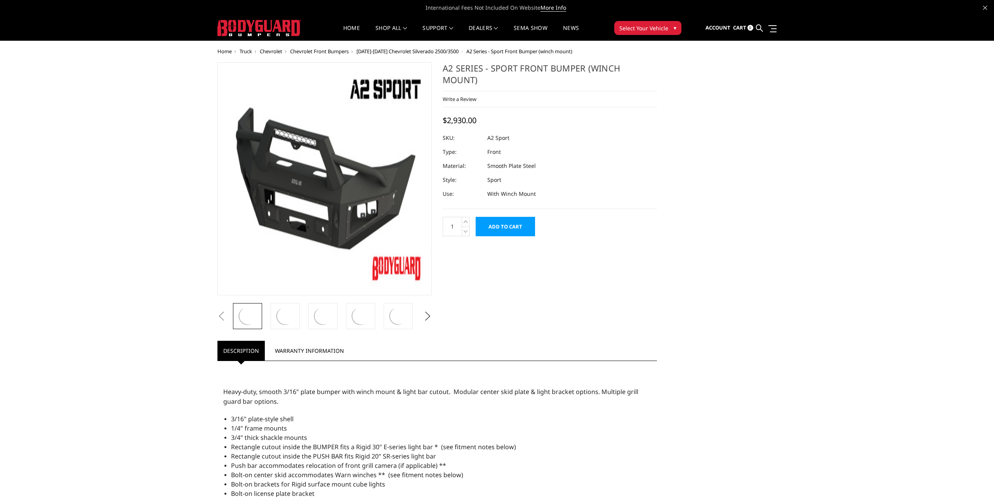 Image resolution: width=994 pixels, height=497 pixels. Describe the element at coordinates (718, 28) in the screenshot. I see `a: Account` at that location.